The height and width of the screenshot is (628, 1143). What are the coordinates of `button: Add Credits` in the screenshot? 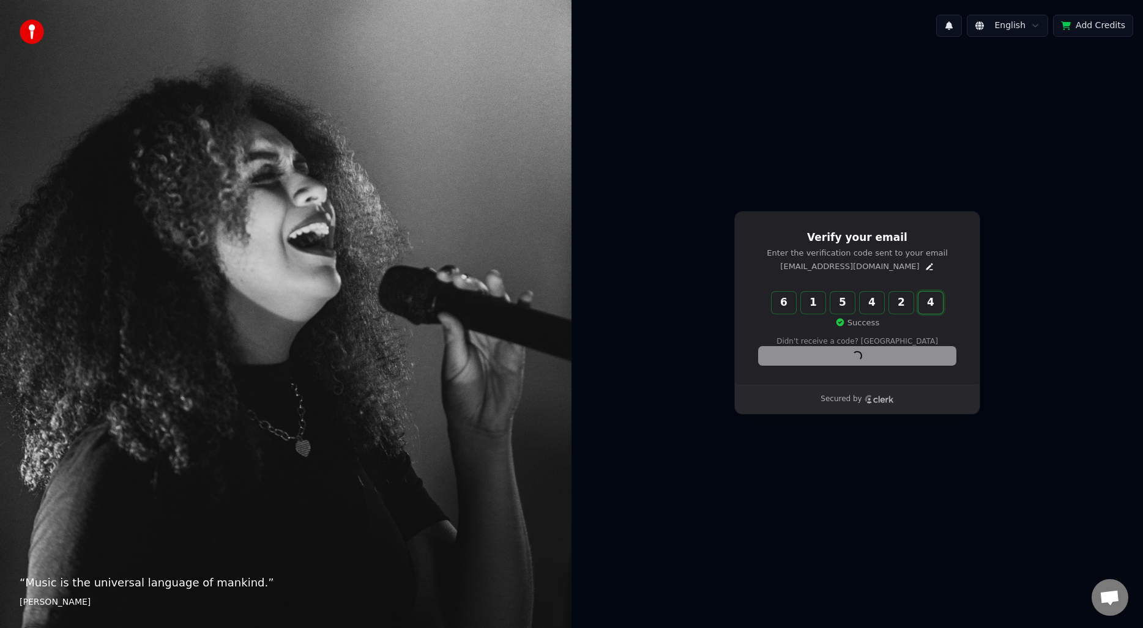 It's located at (1093, 26).